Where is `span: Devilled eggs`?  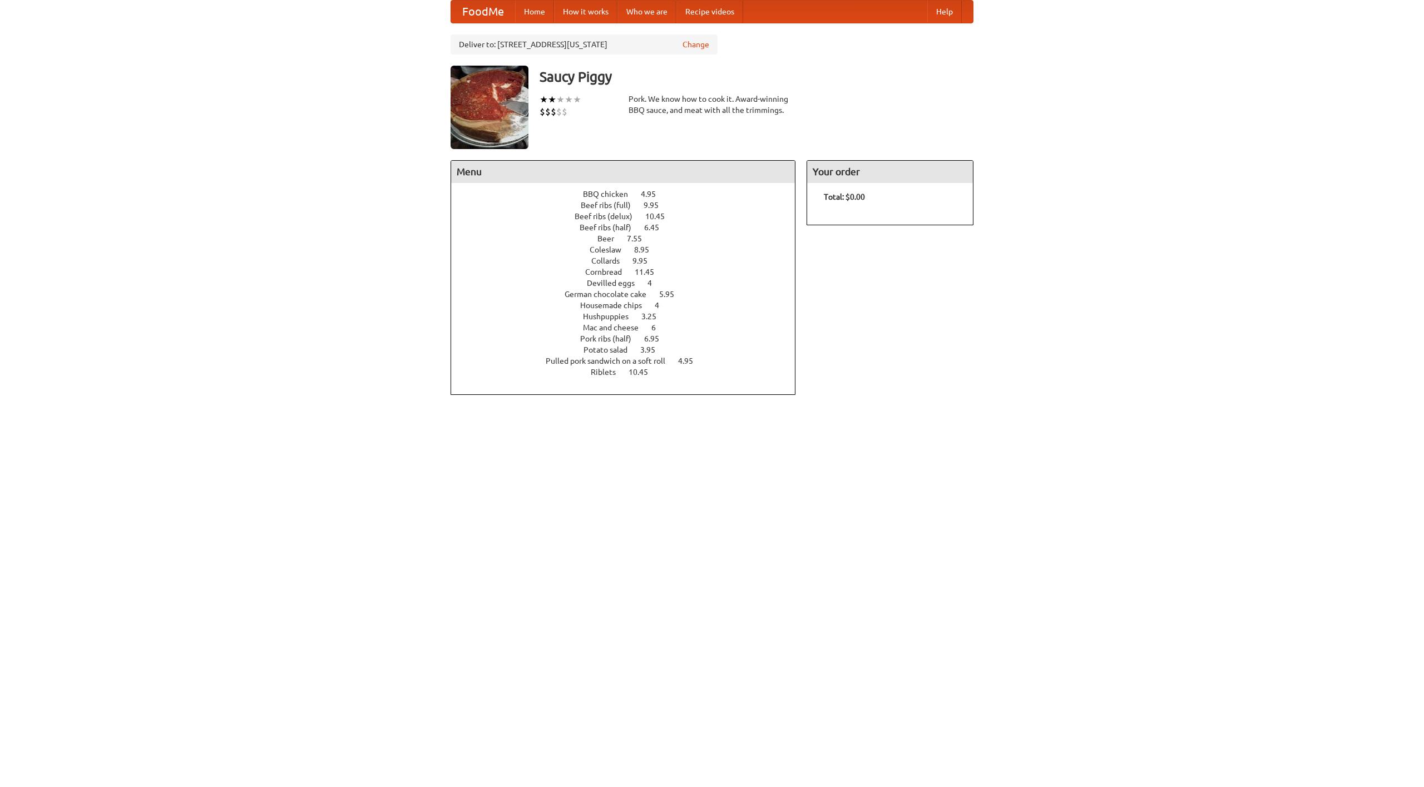 span: Devilled eggs is located at coordinates (616, 283).